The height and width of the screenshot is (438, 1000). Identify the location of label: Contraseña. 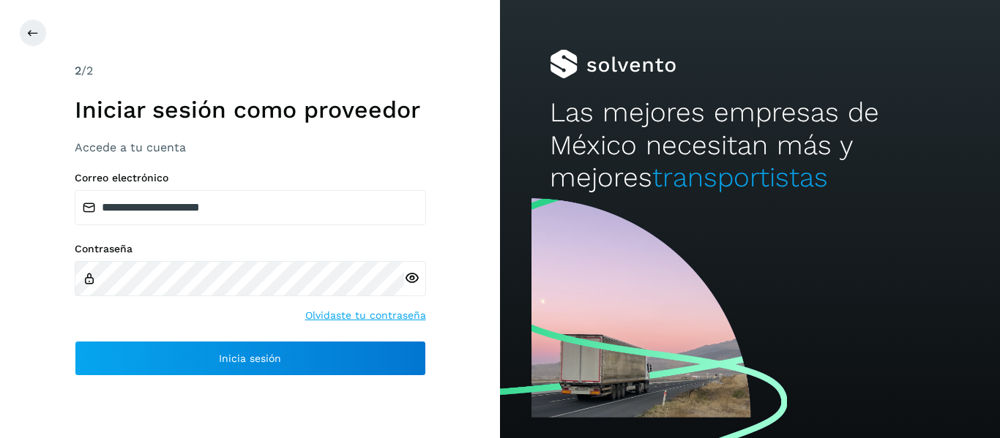
(250, 249).